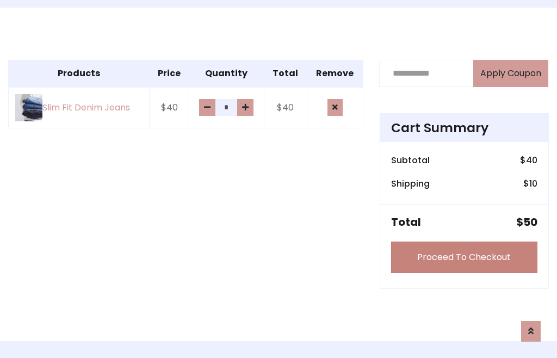  I want to click on span: 50, so click(530, 222).